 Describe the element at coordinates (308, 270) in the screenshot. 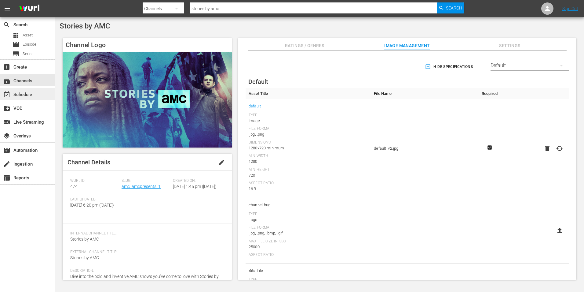

I see `span: Bits Tile` at that location.